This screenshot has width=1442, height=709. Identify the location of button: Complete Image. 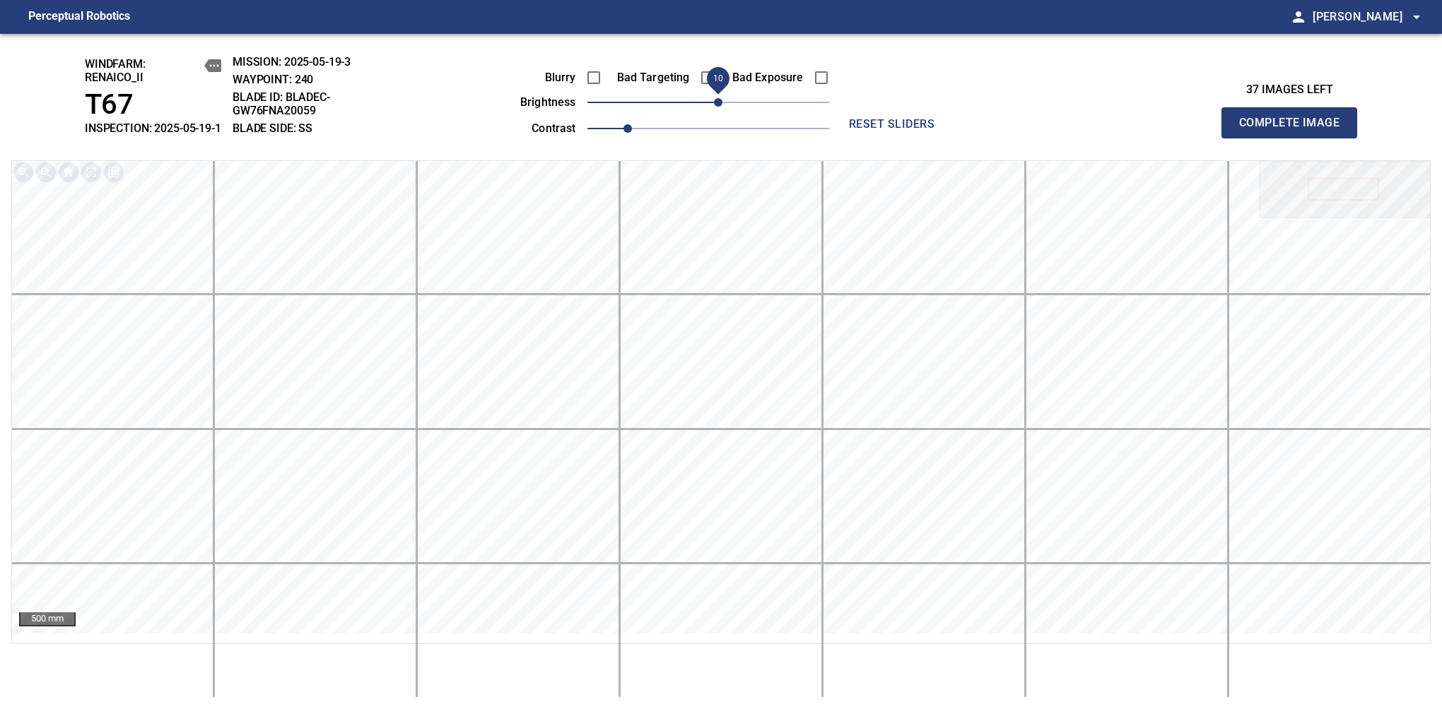
(1289, 123).